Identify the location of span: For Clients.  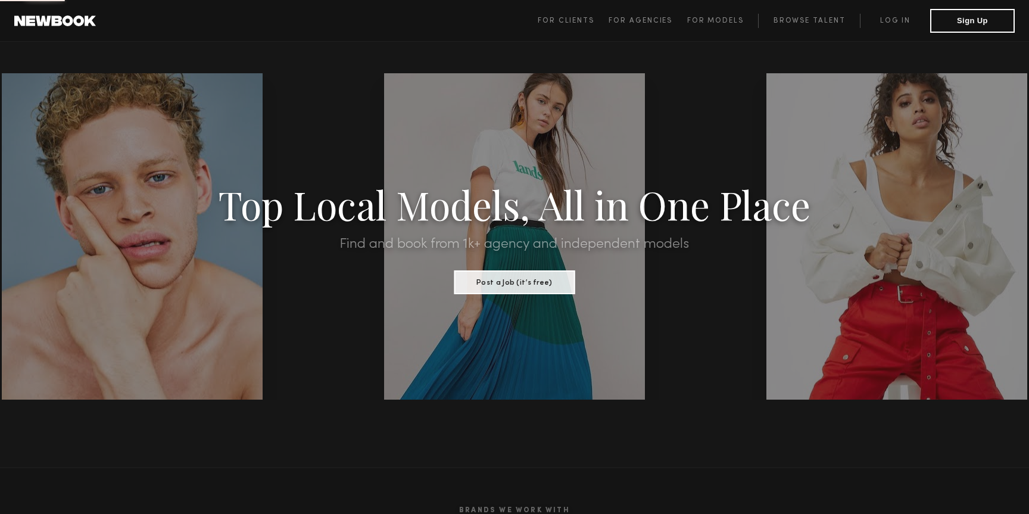
(566, 21).